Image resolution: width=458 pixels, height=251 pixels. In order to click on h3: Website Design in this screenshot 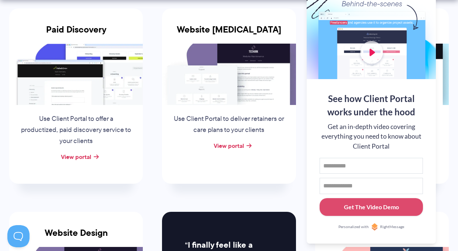, I will do `click(76, 237)`.